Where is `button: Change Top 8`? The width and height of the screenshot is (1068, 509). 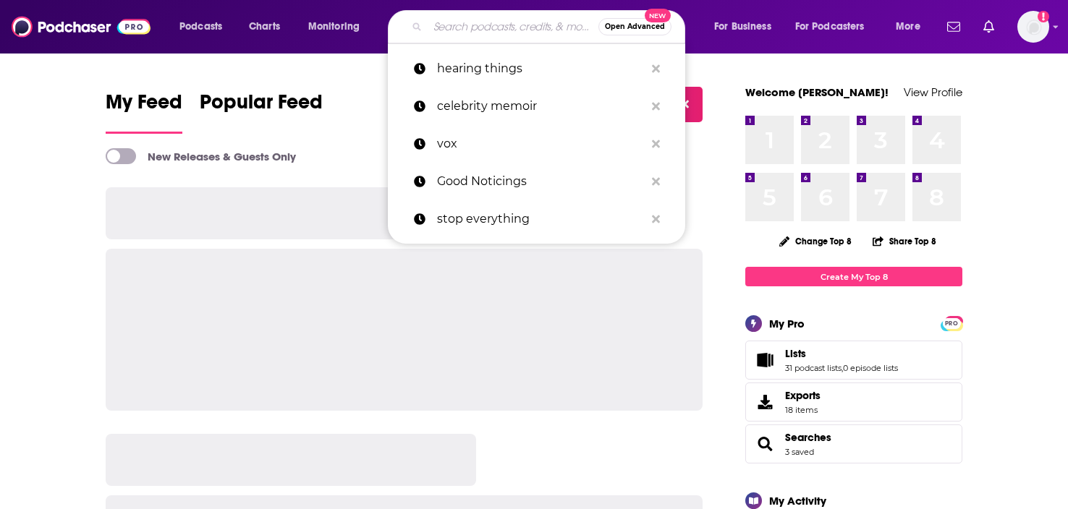
button: Change Top 8 is located at coordinates (815, 241).